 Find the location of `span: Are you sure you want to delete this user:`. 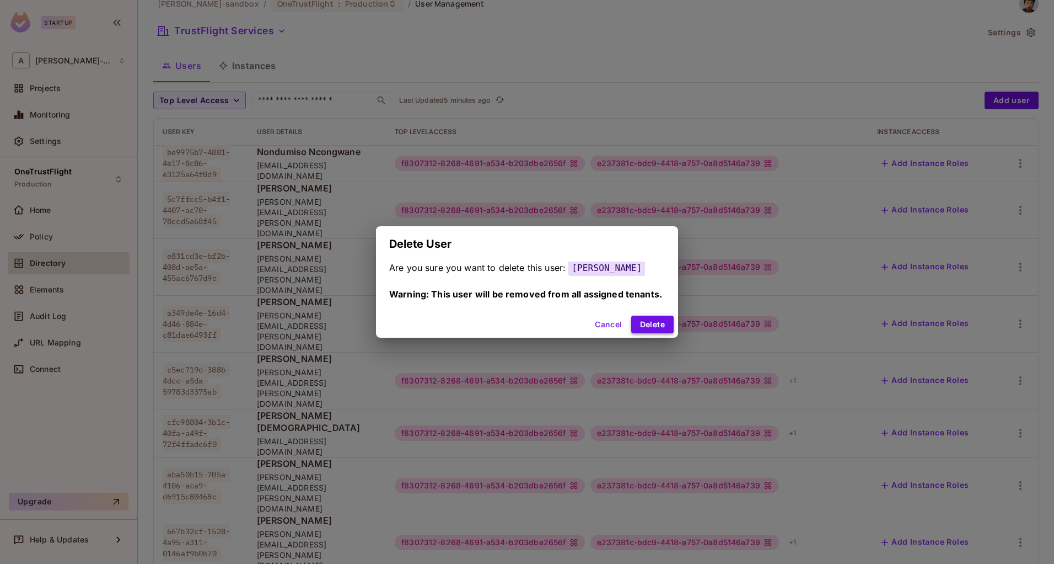

span: Are you sure you want to delete this user: is located at coordinates (478, 267).